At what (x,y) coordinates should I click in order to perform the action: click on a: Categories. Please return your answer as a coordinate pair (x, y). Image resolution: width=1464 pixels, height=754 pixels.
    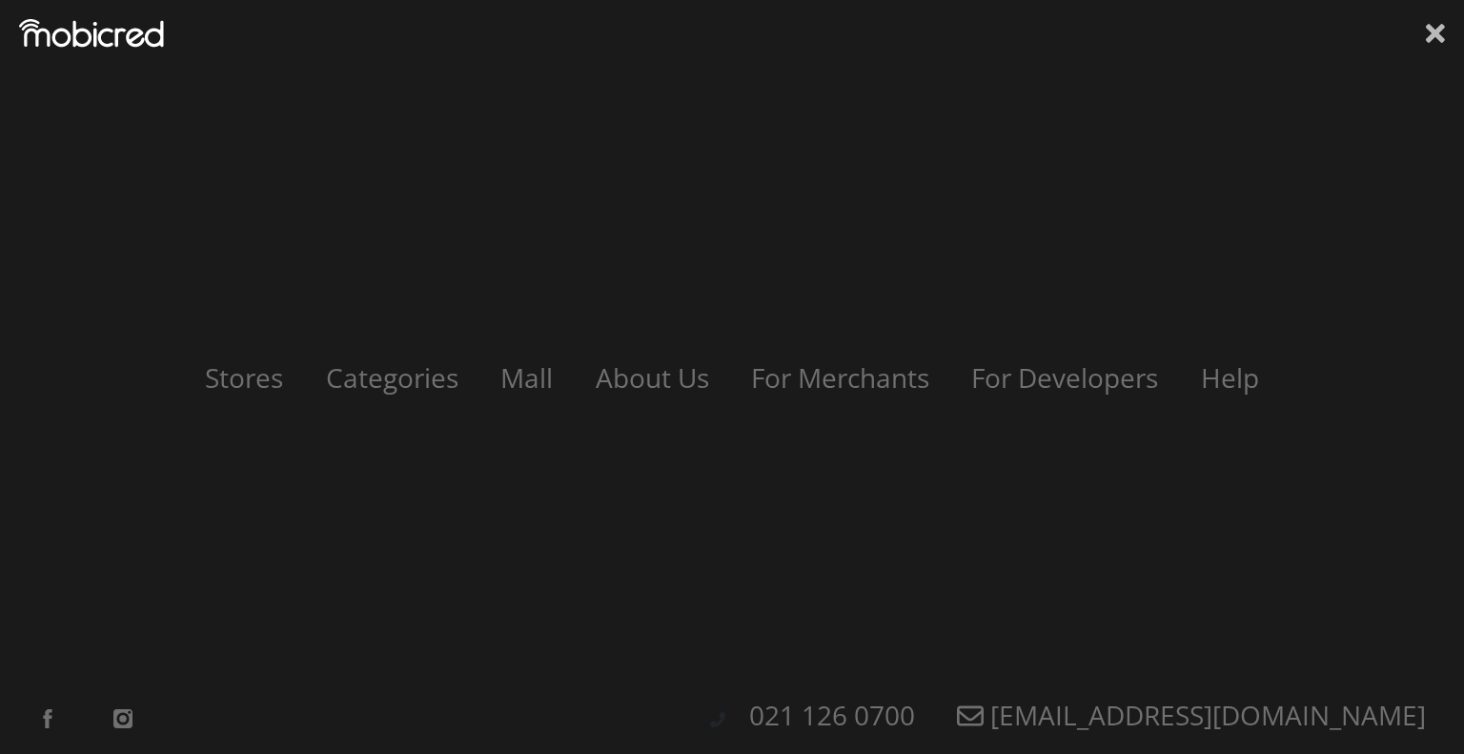
    Looking at the image, I should click on (392, 378).